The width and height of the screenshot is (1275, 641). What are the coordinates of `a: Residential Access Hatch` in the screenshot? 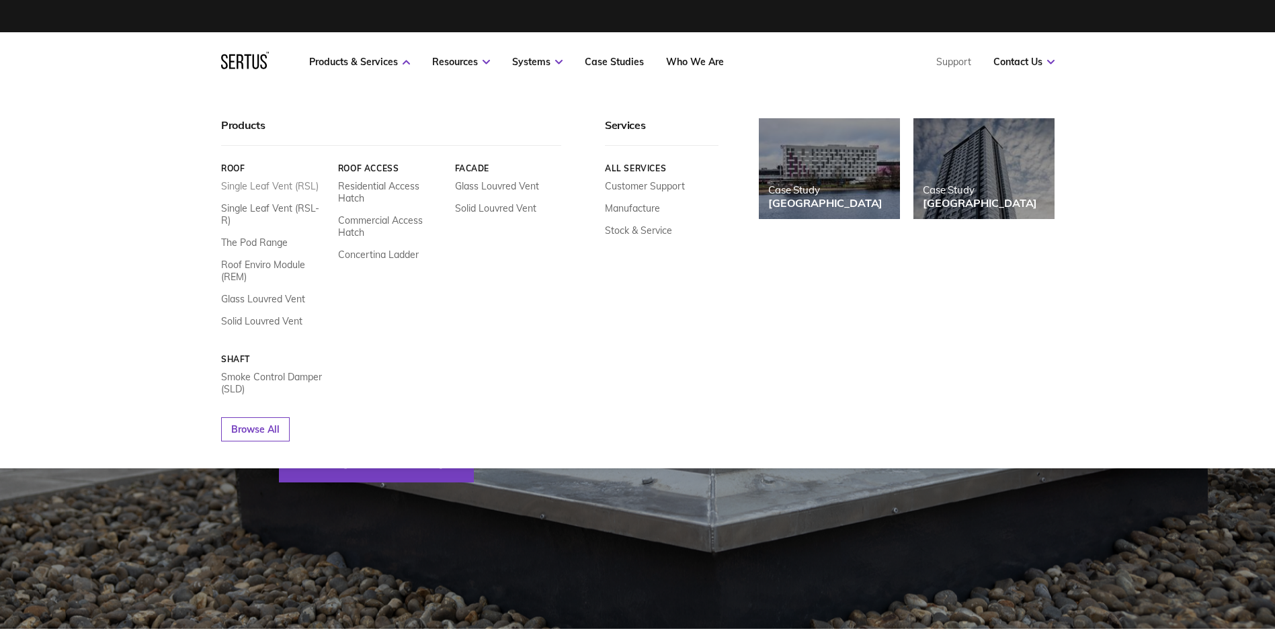 It's located at (391, 192).